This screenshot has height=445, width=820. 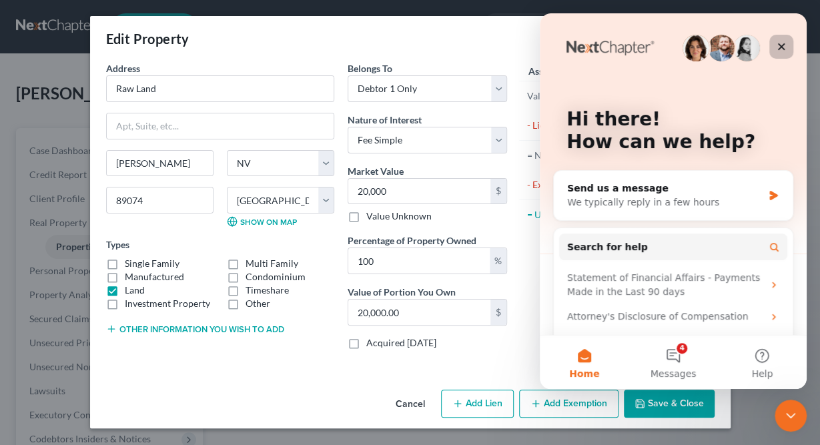 What do you see at coordinates (577, 96) in the screenshot?
I see `div: Value` at bounding box center [577, 96].